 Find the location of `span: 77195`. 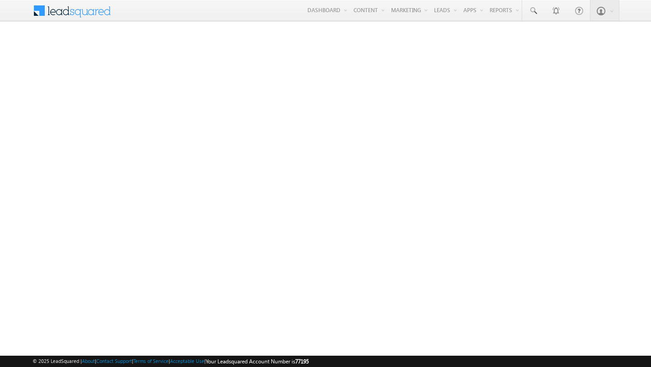

span: 77195 is located at coordinates (302, 361).